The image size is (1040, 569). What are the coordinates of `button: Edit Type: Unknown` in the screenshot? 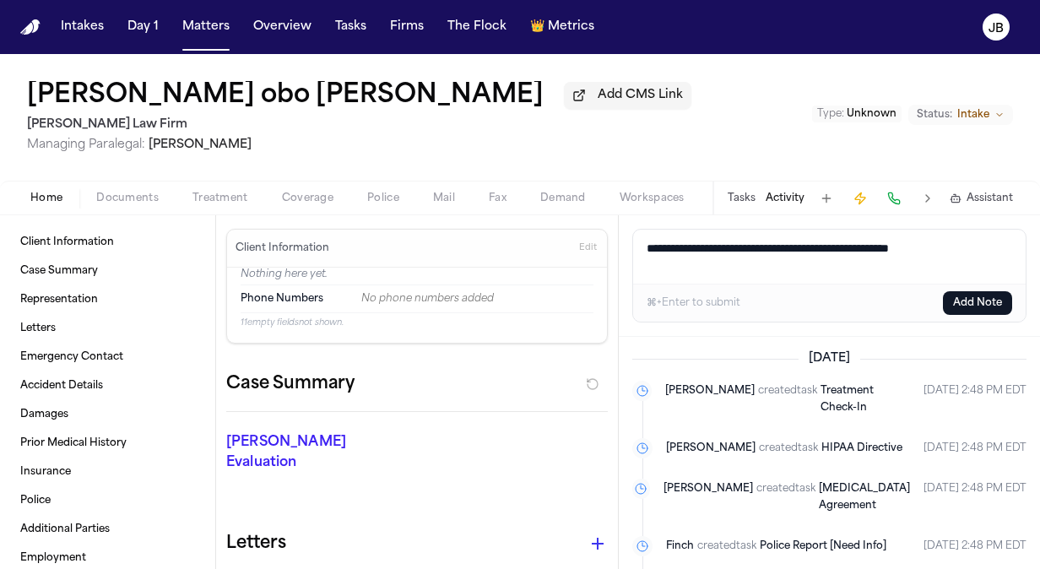 It's located at (857, 114).